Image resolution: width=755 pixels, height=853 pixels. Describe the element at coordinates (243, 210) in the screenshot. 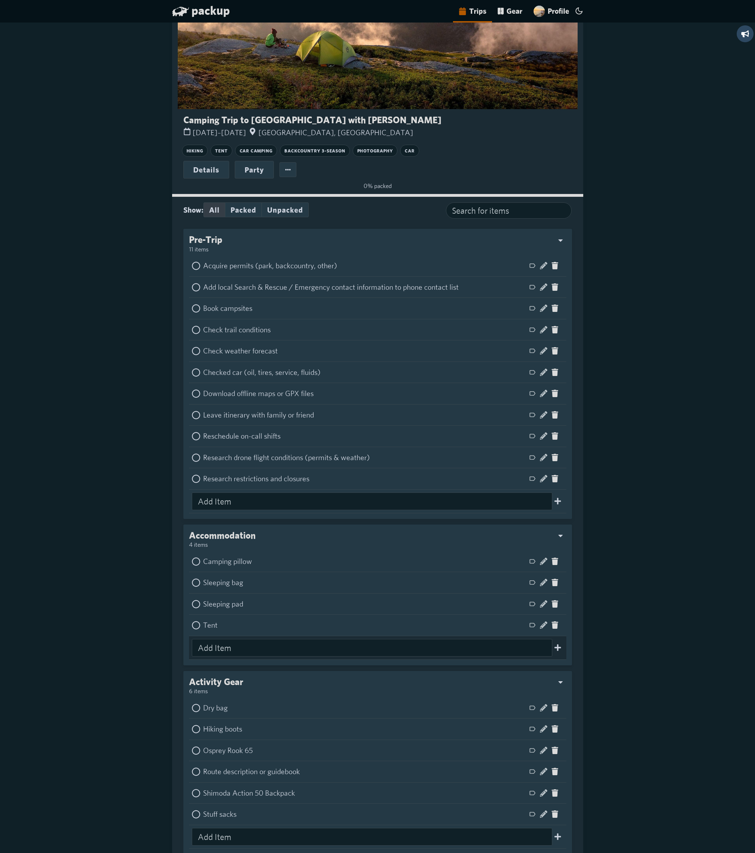

I see `button: Packed` at that location.